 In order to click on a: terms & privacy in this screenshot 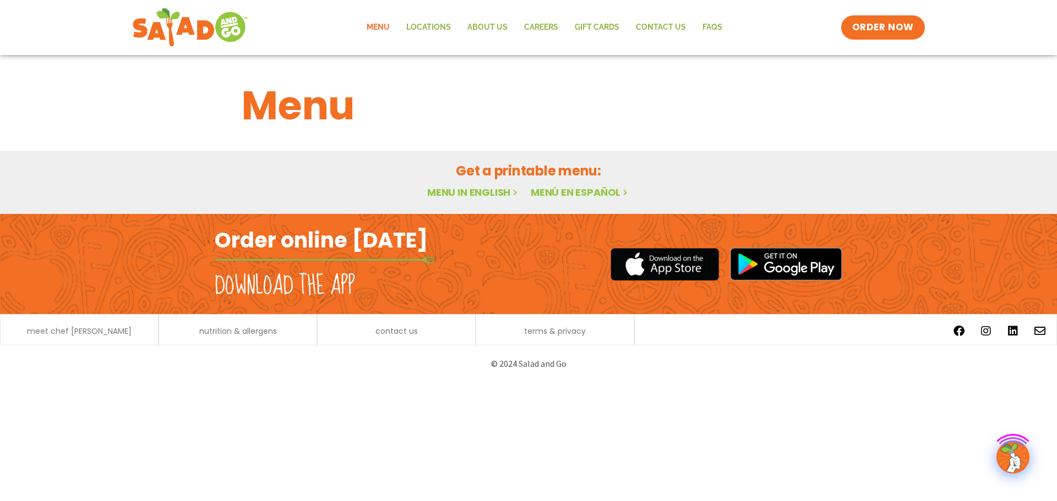, I will do `click(555, 331)`.